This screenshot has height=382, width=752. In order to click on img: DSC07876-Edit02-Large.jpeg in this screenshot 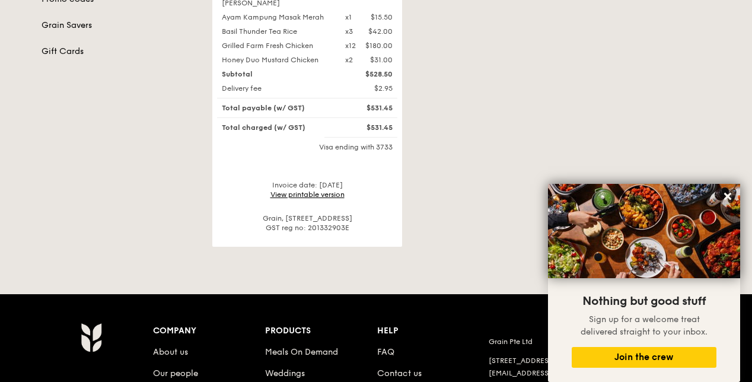, I will do `click(644, 231)`.